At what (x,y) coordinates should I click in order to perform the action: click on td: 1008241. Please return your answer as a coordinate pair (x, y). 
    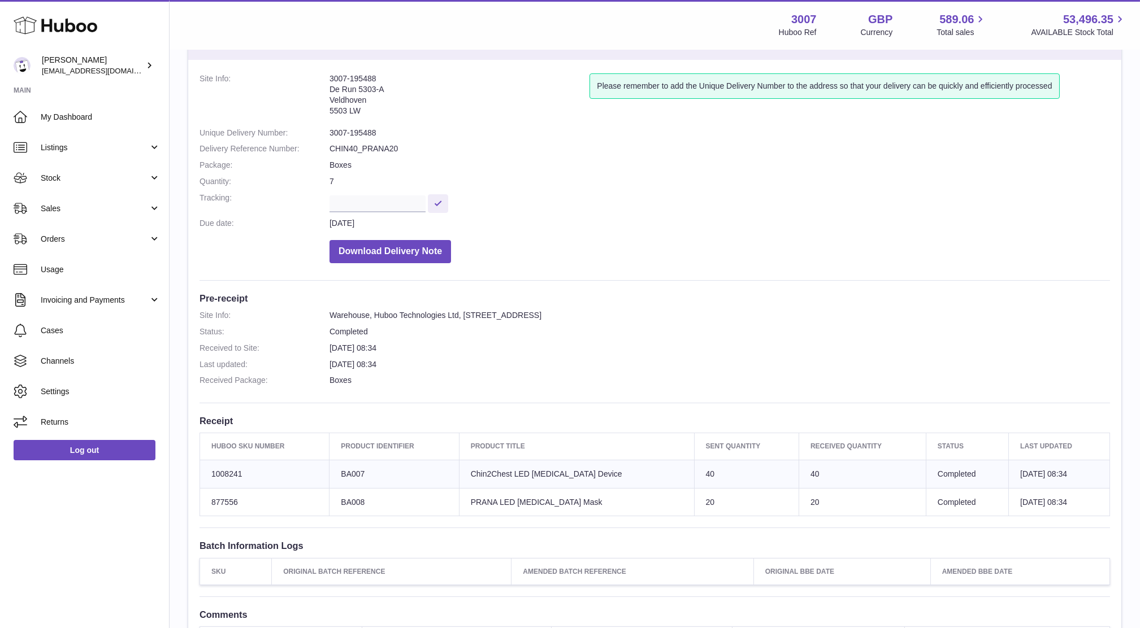
    Looking at the image, I should click on (264, 474).